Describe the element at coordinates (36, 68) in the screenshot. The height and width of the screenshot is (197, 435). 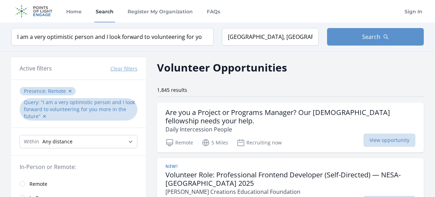
I see `h3: Active filters` at that location.